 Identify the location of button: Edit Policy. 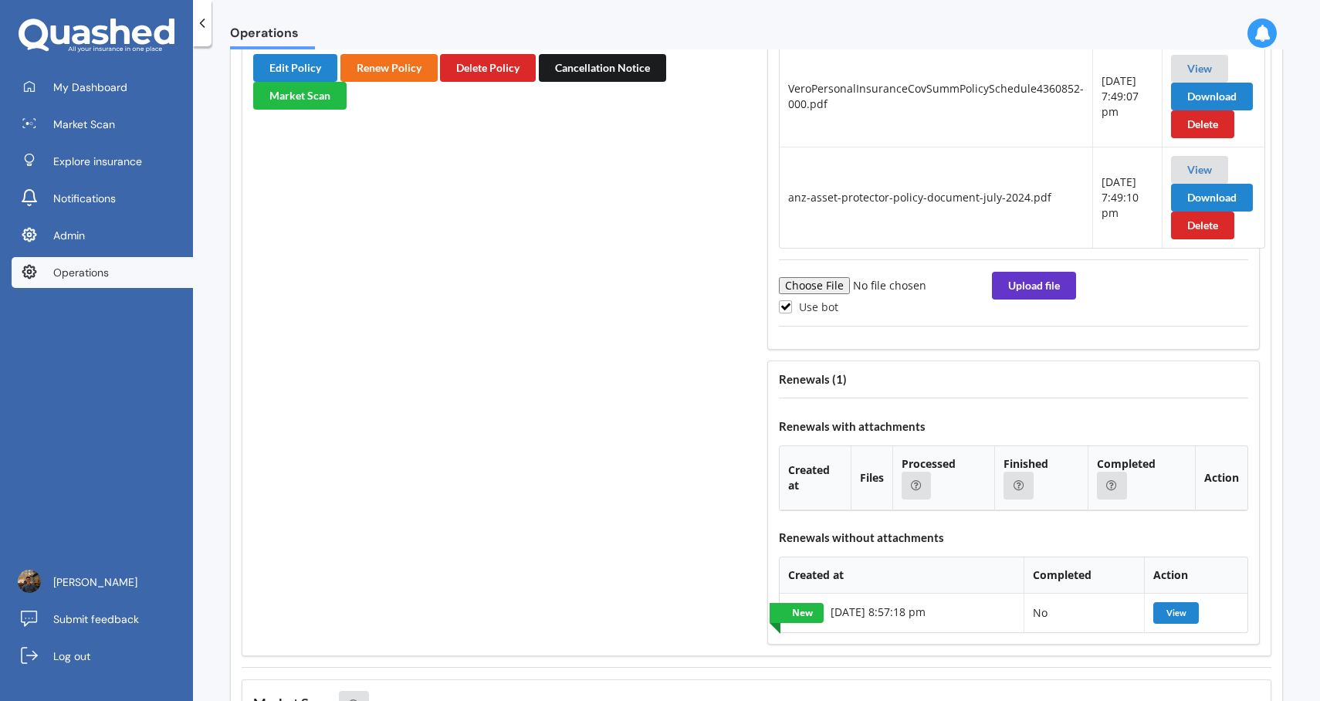
(295, 68).